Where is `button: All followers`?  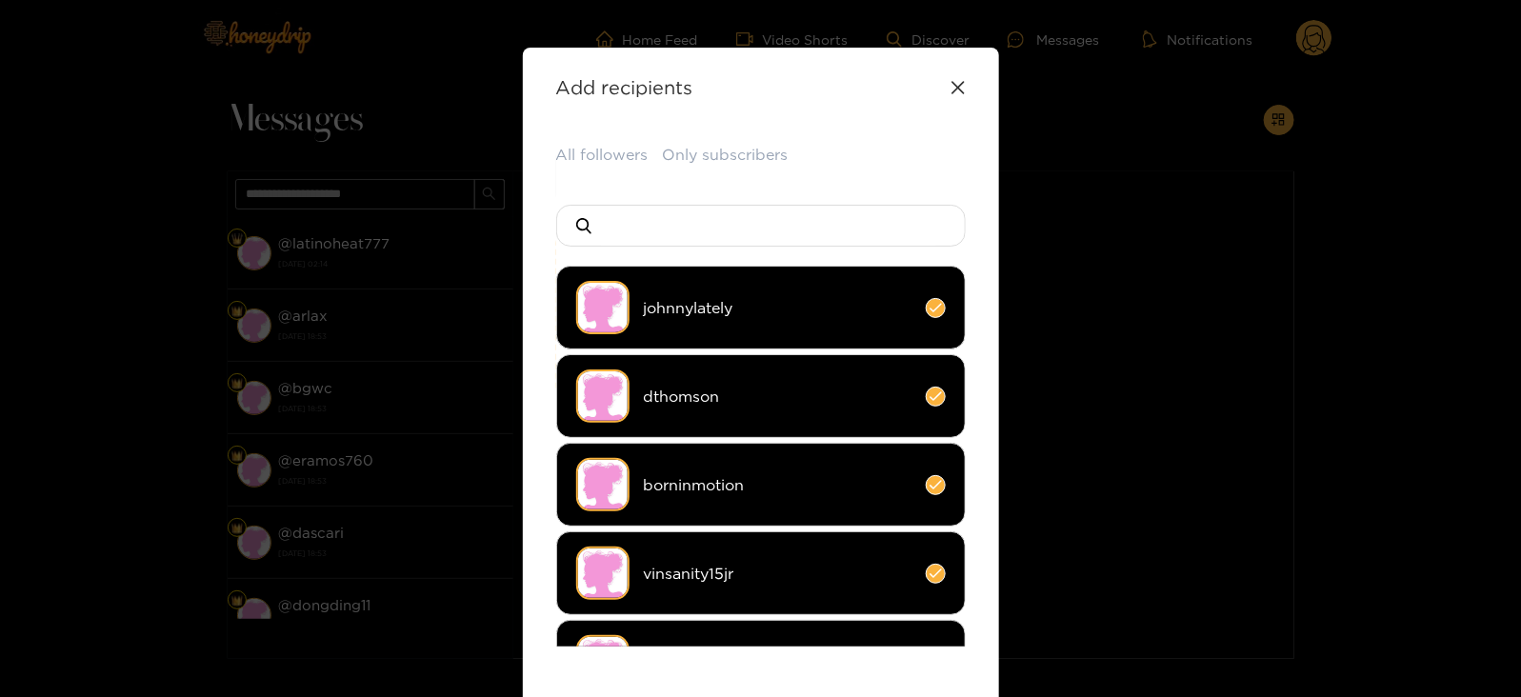 button: All followers is located at coordinates (602, 154).